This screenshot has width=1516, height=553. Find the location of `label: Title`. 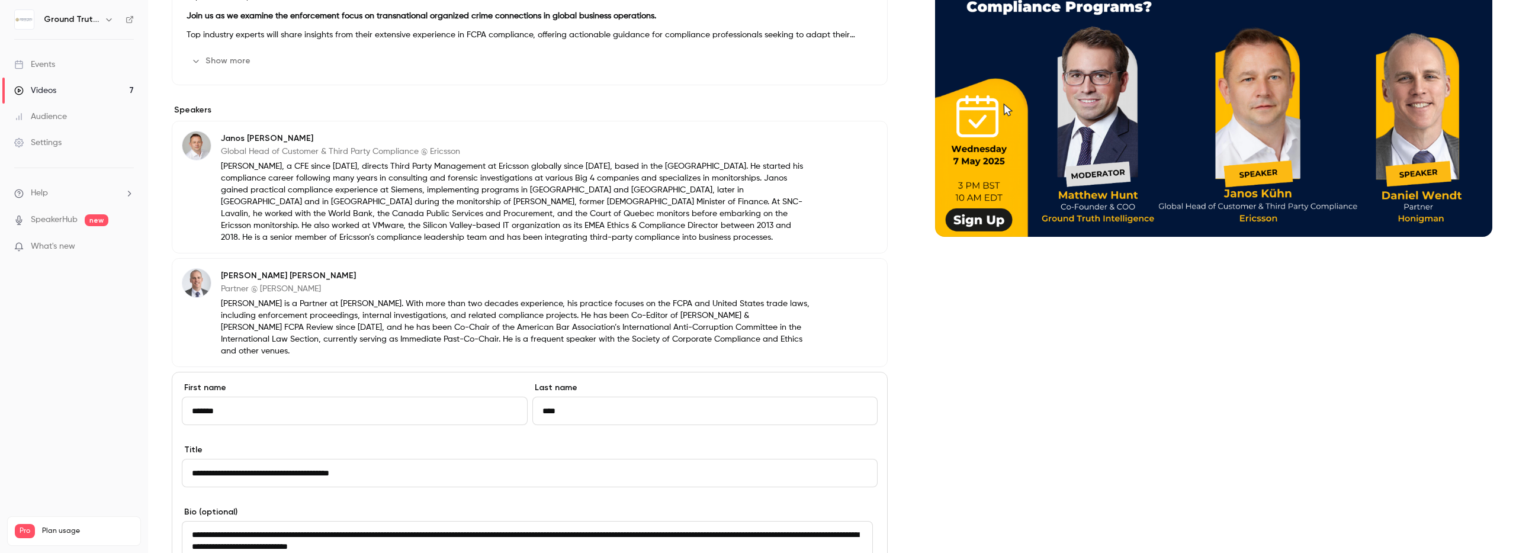

label: Title is located at coordinates (529, 450).